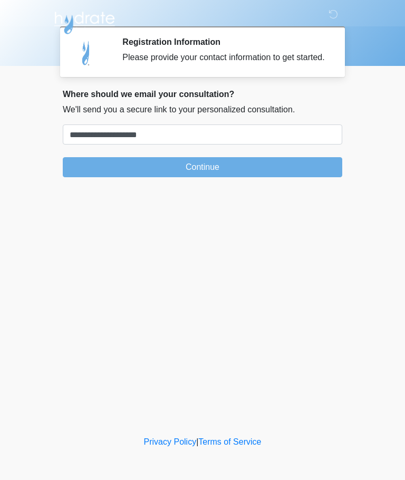 The image size is (405, 480). I want to click on a: Privacy Policy, so click(170, 441).